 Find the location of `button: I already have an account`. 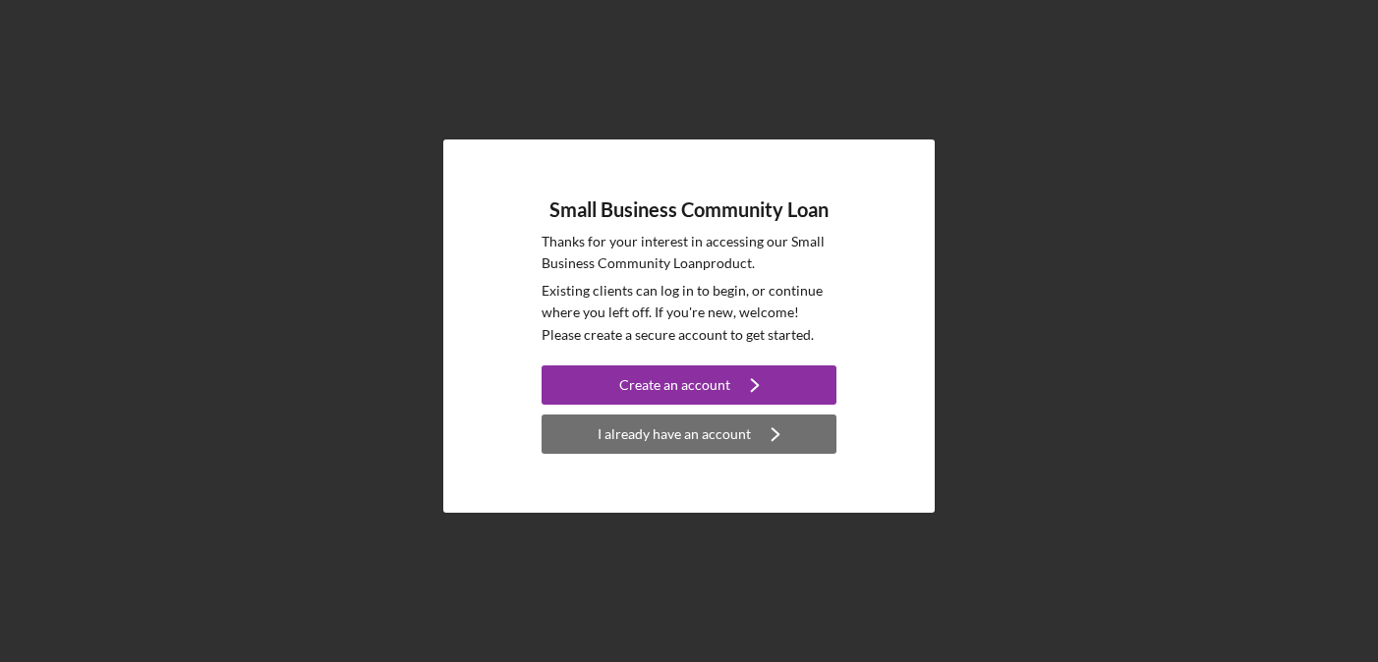

button: I already have an account is located at coordinates (689, 434).